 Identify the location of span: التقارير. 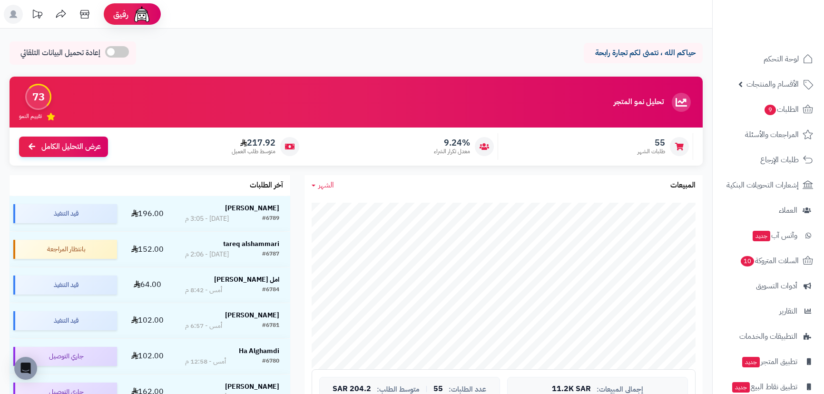
(789, 311).